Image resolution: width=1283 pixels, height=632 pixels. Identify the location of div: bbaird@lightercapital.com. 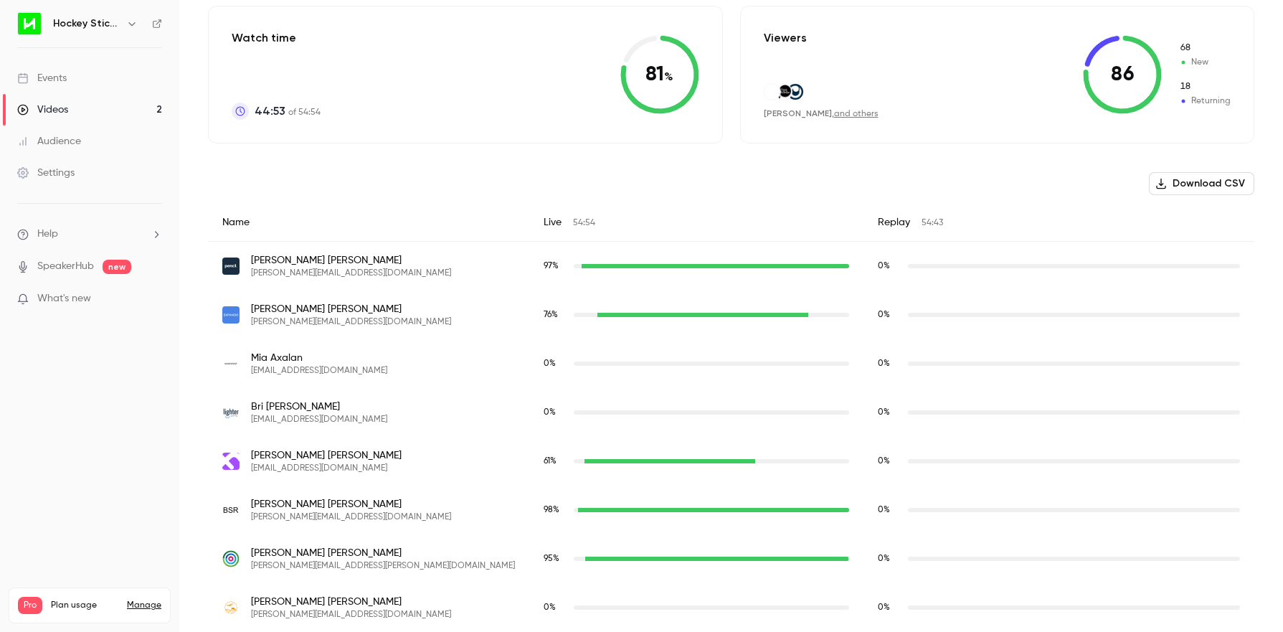
(731, 412).